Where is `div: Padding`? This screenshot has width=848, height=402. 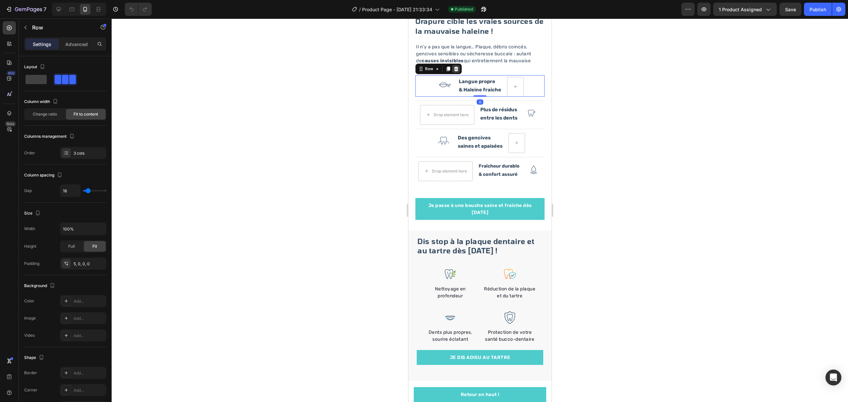 div: Padding is located at coordinates (32, 264).